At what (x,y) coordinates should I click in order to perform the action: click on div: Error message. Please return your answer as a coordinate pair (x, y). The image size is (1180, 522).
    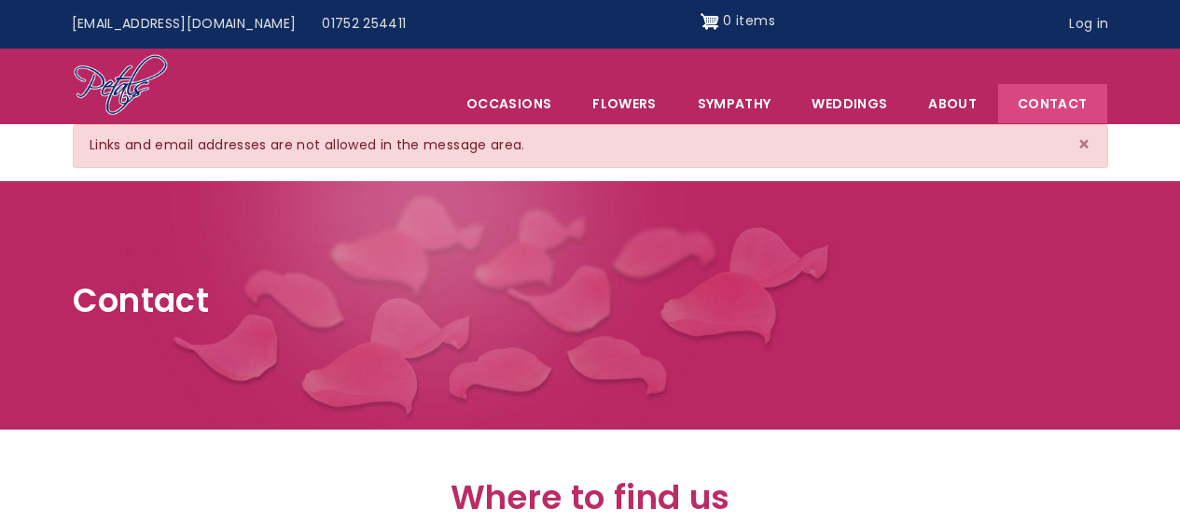
    Looking at the image, I should click on (591, 146).